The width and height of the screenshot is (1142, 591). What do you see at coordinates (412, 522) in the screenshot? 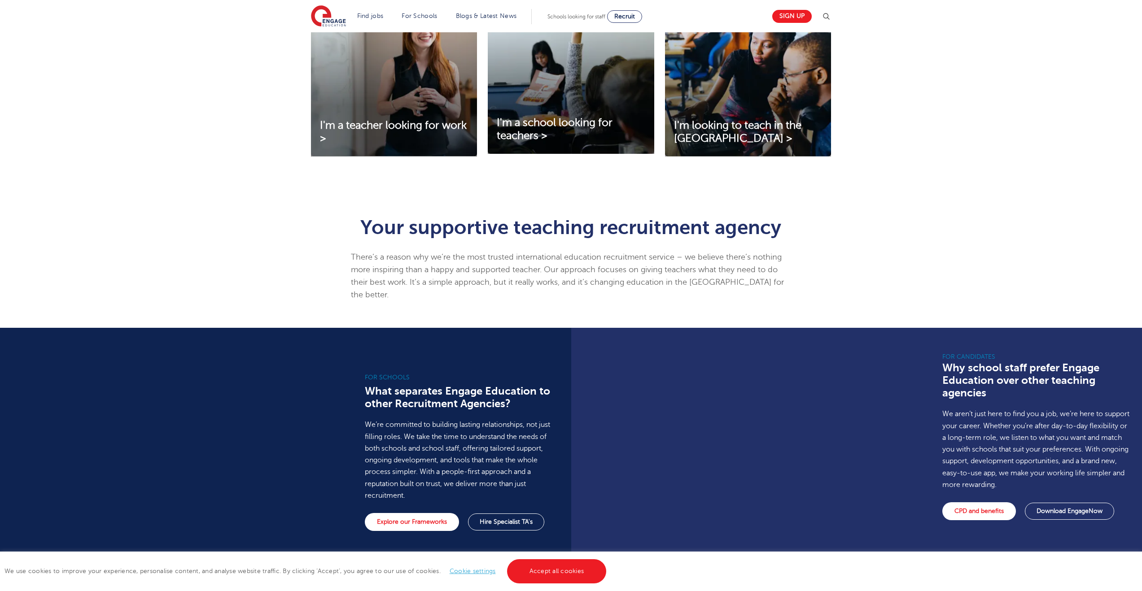
I see `a: Explore our Frameworks` at bounding box center [412, 522].